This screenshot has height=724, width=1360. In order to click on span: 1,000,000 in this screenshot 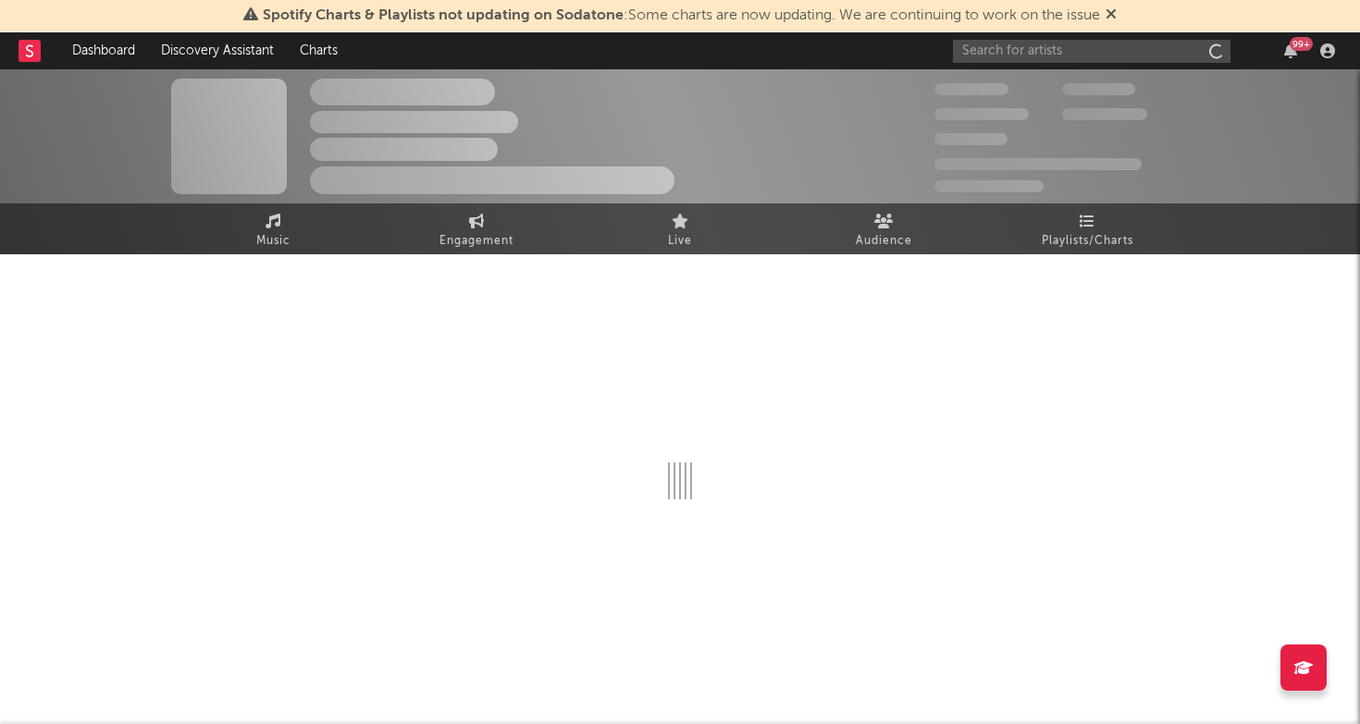, I will do `click(1105, 114)`.